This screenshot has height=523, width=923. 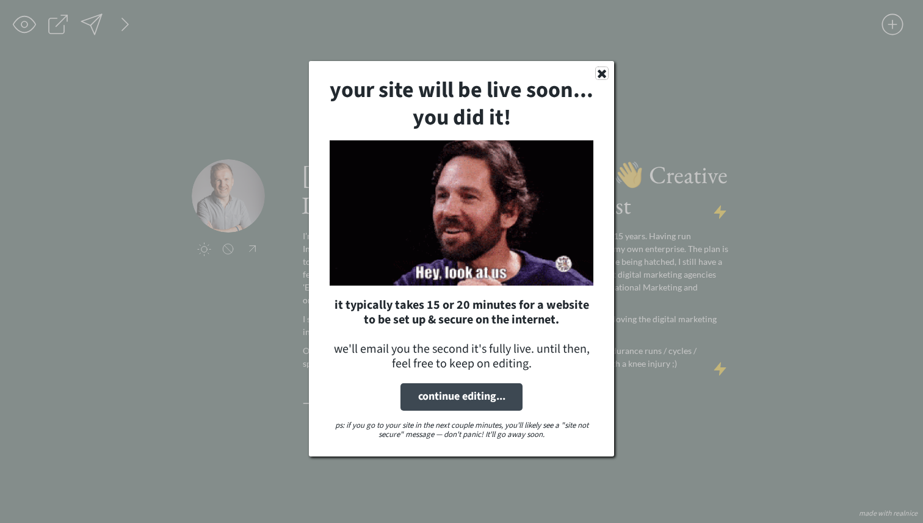 What do you see at coordinates (463, 313) in the screenshot?
I see `strong: it typically takes 15 or 20 minutes for a website to be set up & secure on the internet.` at bounding box center [463, 313].